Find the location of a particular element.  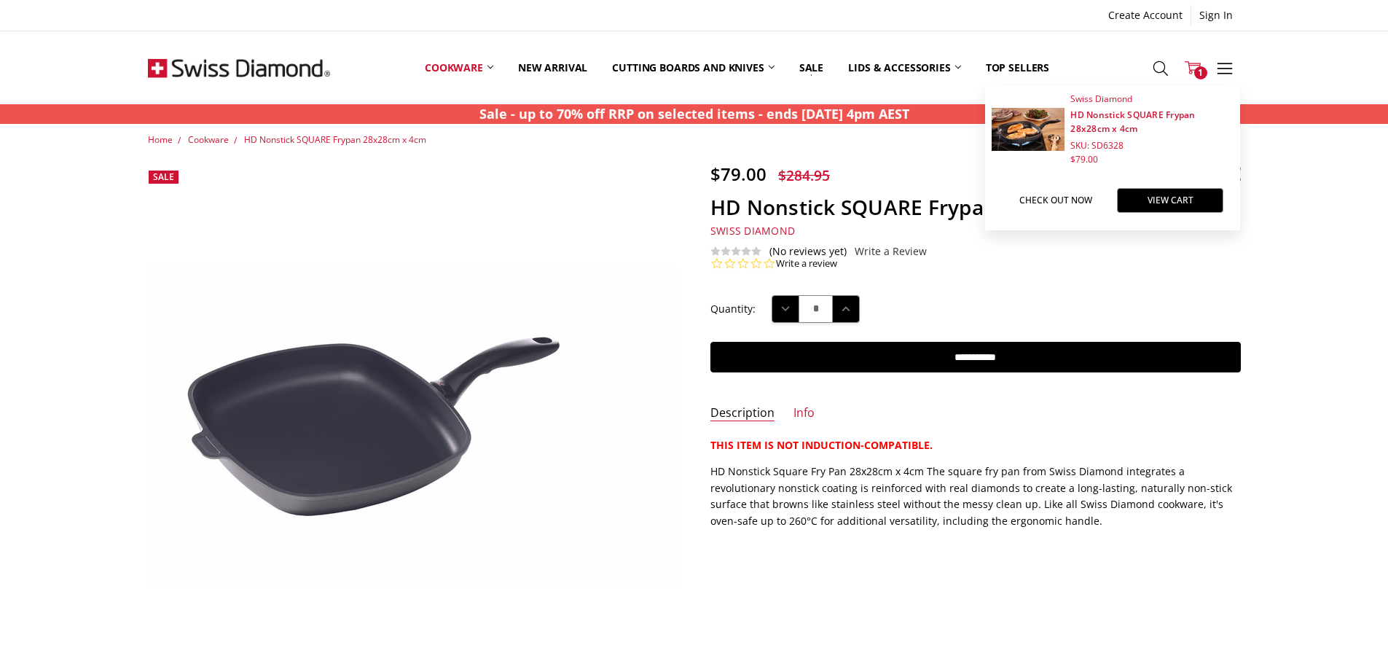

strong: THIS ITEM IS NOT INDUCTION-COMPATIBLE. is located at coordinates (821, 444).